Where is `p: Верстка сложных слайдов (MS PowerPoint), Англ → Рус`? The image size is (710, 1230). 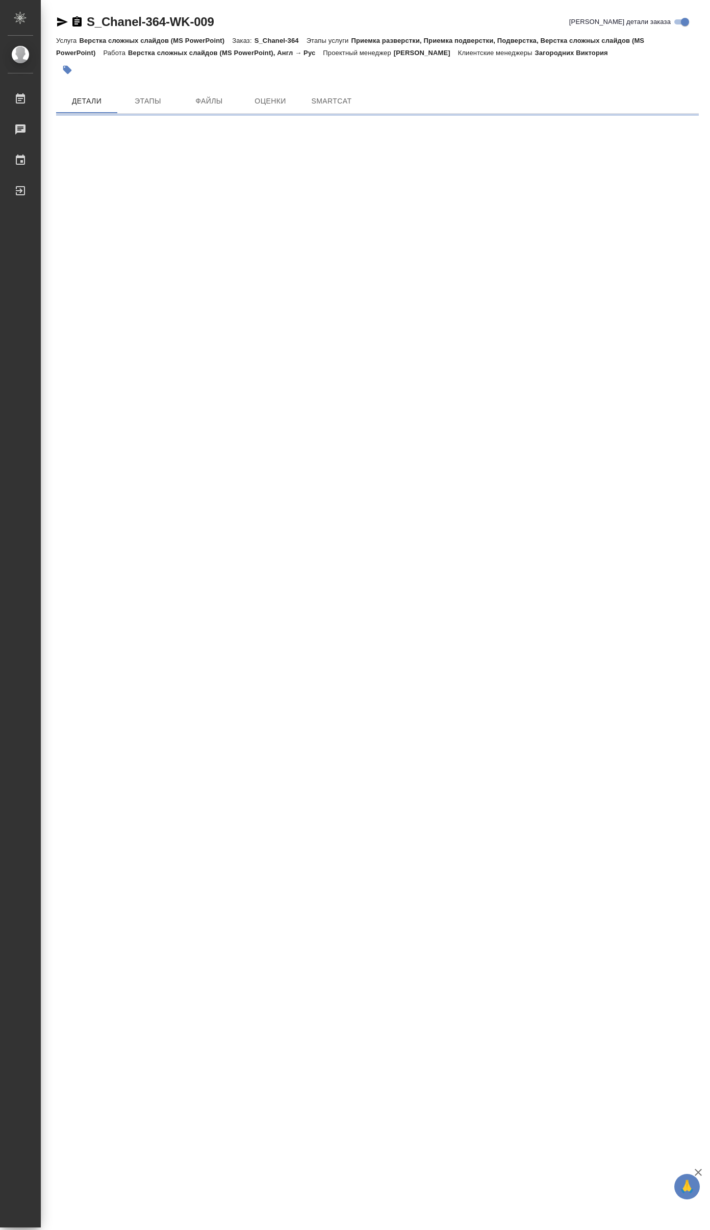 p: Верстка сложных слайдов (MS PowerPoint), Англ → Рус is located at coordinates (225, 53).